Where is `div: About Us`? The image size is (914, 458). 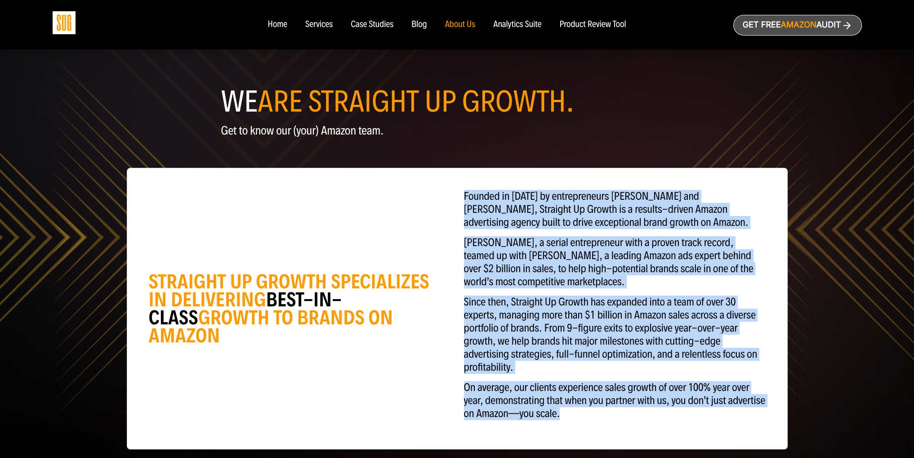
div: About Us is located at coordinates (460, 25).